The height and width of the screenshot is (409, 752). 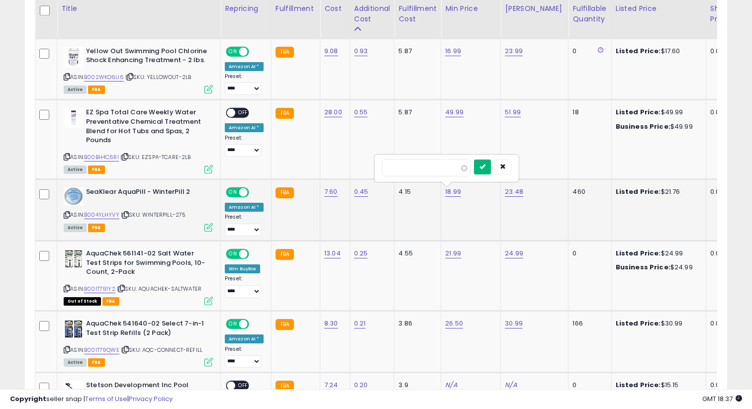 I want to click on div: Fulfillable Quantity, so click(x=590, y=14).